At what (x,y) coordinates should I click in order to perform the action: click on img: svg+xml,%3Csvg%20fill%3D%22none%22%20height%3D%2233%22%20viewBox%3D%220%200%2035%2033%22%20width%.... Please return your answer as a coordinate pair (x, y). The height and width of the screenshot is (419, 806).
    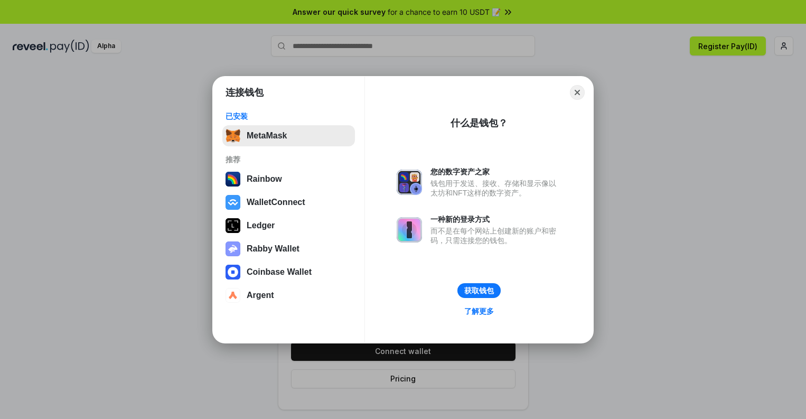
    Looking at the image, I should click on (233, 136).